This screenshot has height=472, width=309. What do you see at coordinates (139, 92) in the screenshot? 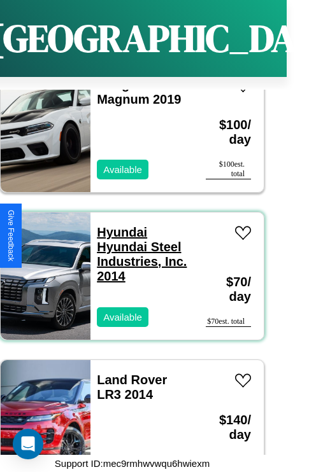
I see `a: Dodge Magnum 2019` at bounding box center [139, 92].